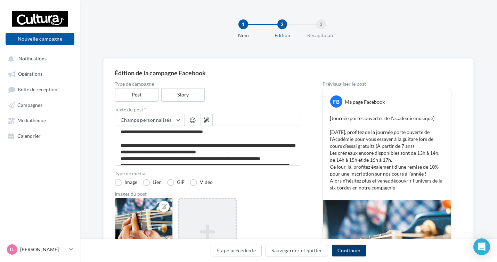  I want to click on div: 2, so click(282, 24).